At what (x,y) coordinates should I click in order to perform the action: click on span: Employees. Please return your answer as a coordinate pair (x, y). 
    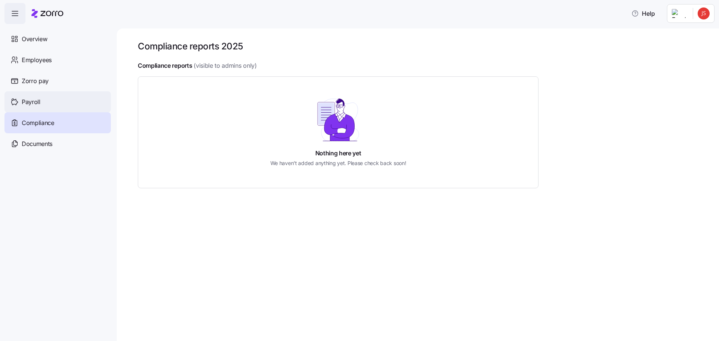
    Looking at the image, I should click on (37, 60).